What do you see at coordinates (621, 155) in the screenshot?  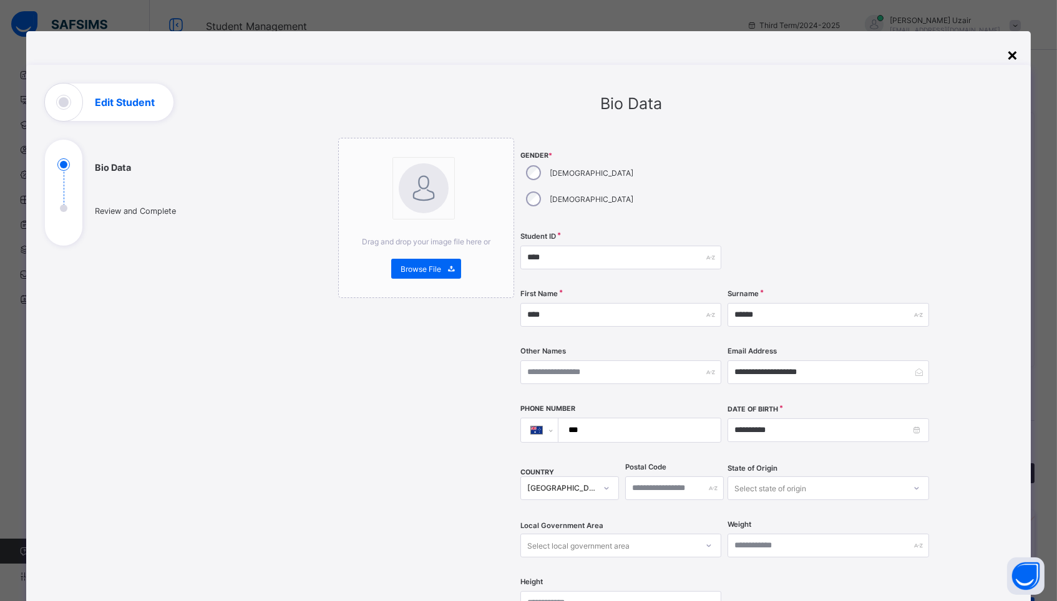 I see `span: Gender` at bounding box center [621, 155].